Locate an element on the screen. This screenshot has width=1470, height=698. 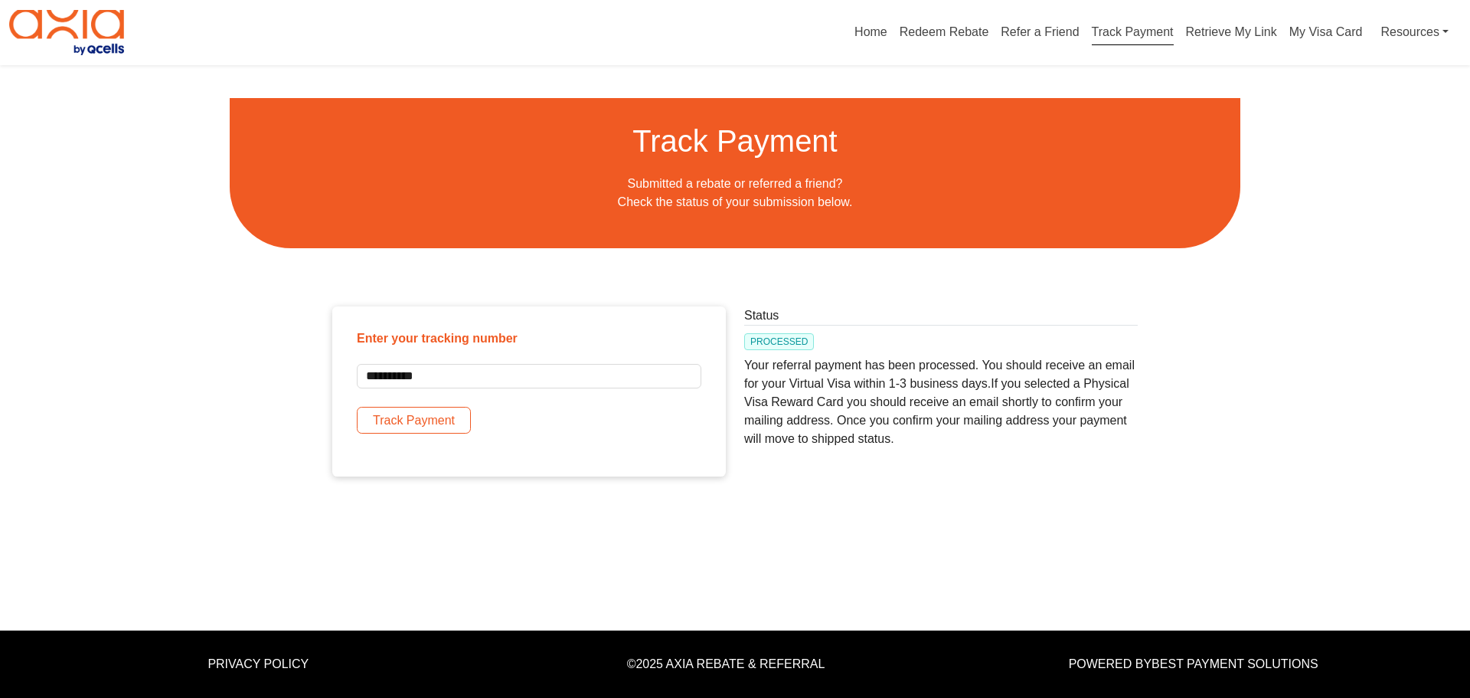
a: Track Payment is located at coordinates (1133, 35).